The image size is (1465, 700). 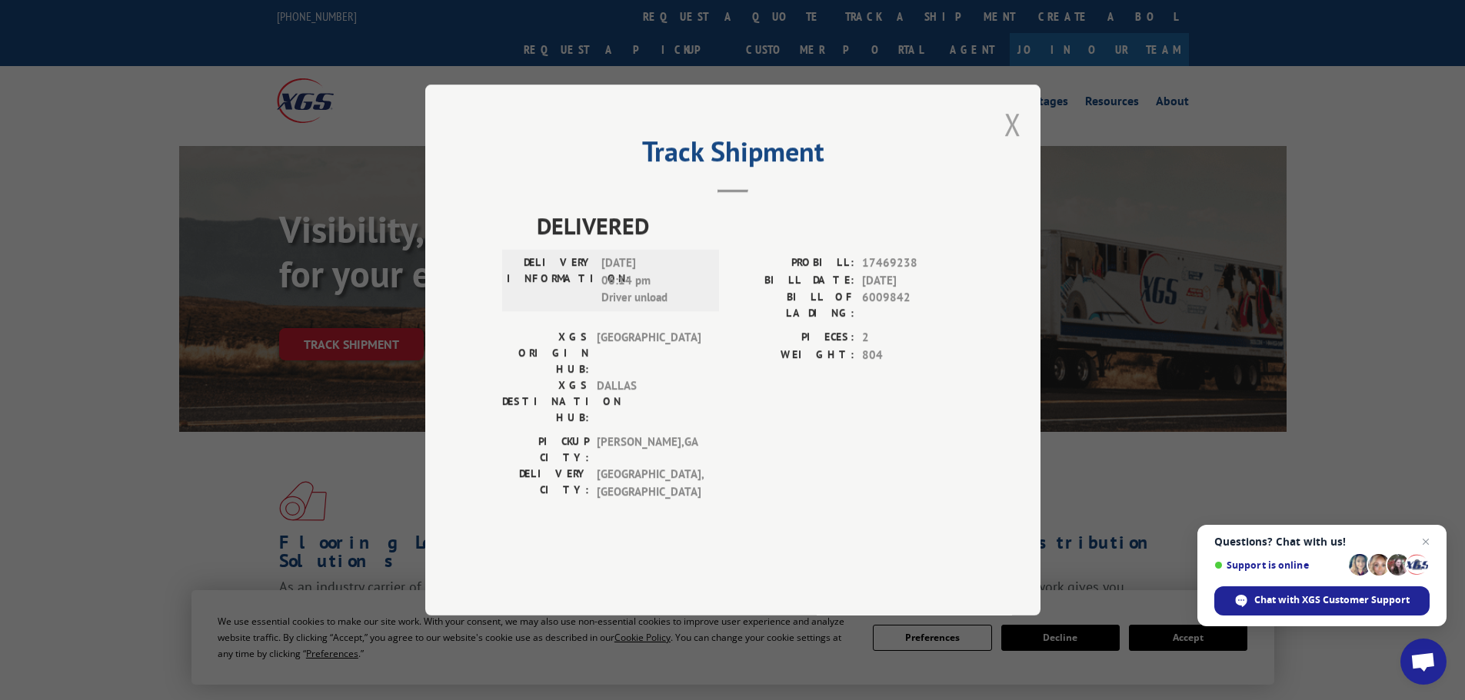 I want to click on label: BILL DATE:, so click(x=793, y=281).